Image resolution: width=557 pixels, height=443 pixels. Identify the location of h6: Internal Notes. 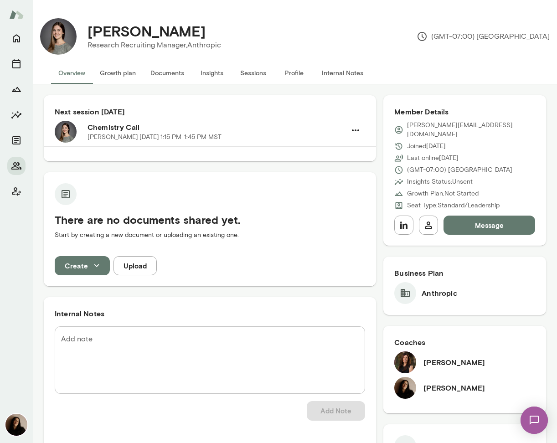
(210, 313).